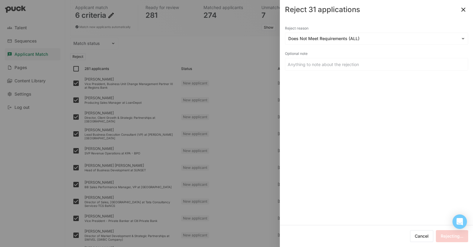 This screenshot has height=247, width=473. I want to click on div: Reject reason, so click(376, 28).